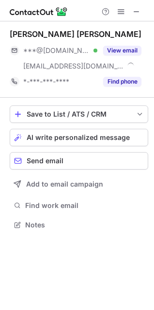 The height and width of the screenshot is (310, 154). I want to click on button: Send email, so click(79, 161).